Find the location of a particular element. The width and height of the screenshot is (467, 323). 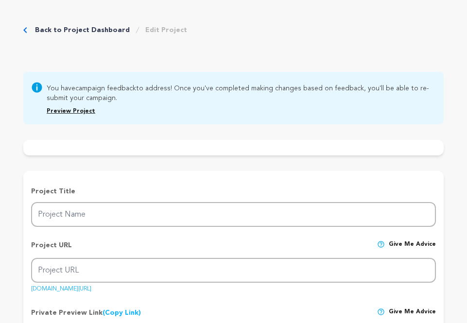

a: campaign feedback is located at coordinates (105, 88).